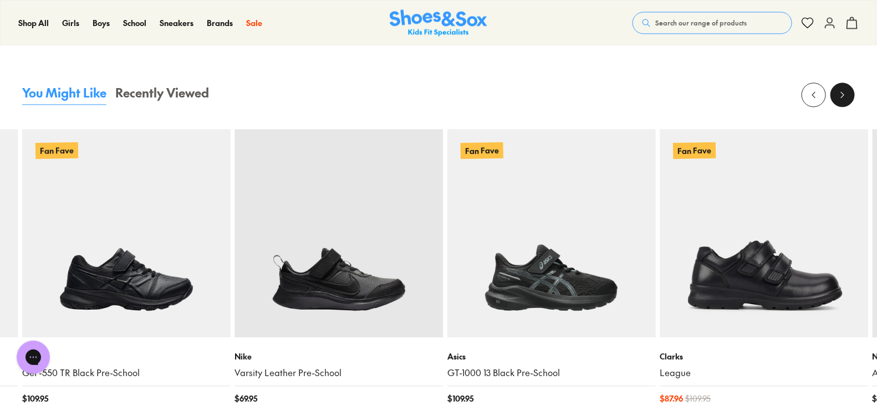  What do you see at coordinates (764, 357) in the screenshot?
I see `p: Clarks` at bounding box center [764, 357].